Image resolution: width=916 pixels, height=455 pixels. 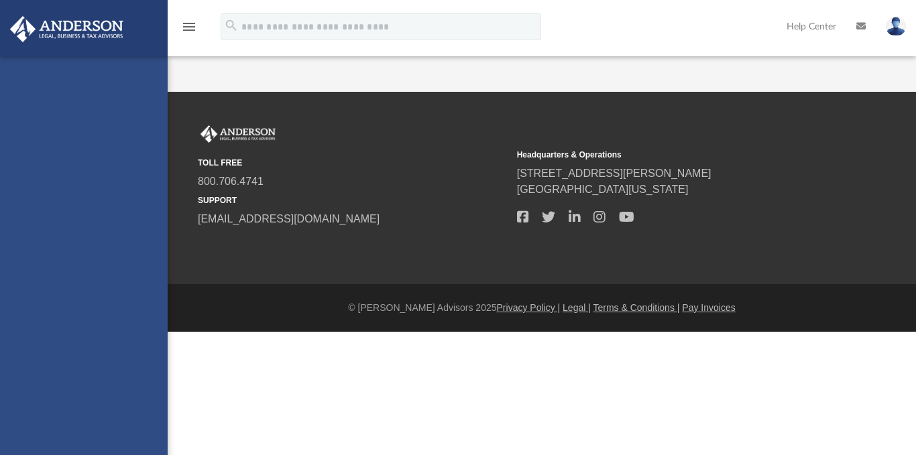 I want to click on img: User Pic, so click(x=896, y=26).